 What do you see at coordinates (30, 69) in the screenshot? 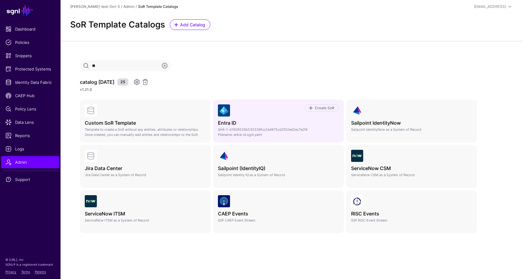
I see `span: Protected Systems` at bounding box center [30, 69].